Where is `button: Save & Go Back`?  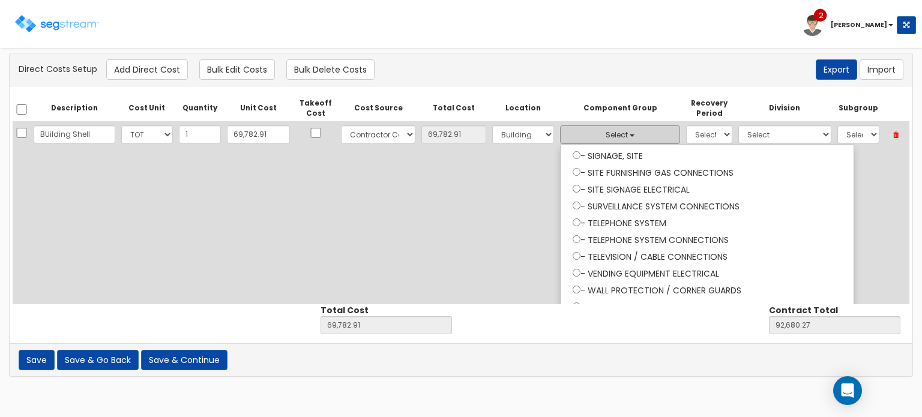
button: Save & Go Back is located at coordinates (98, 360).